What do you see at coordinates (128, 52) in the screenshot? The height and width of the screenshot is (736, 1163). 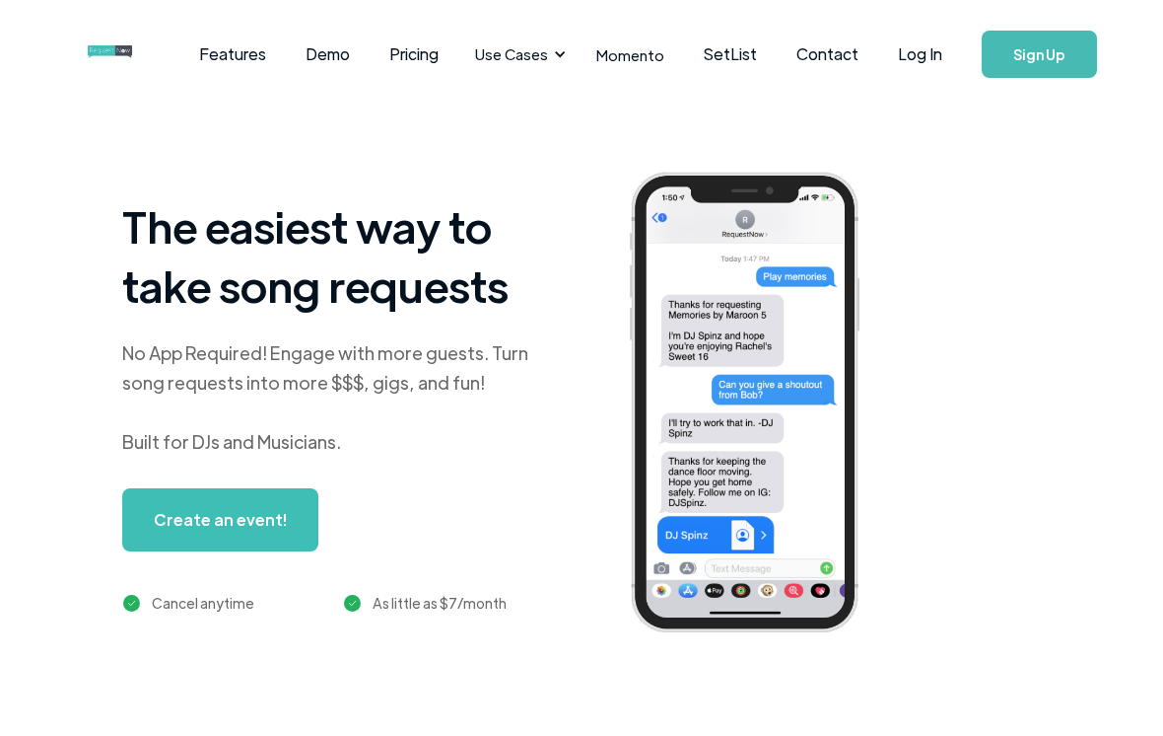 I see `img: requestnow logo` at bounding box center [128, 52].